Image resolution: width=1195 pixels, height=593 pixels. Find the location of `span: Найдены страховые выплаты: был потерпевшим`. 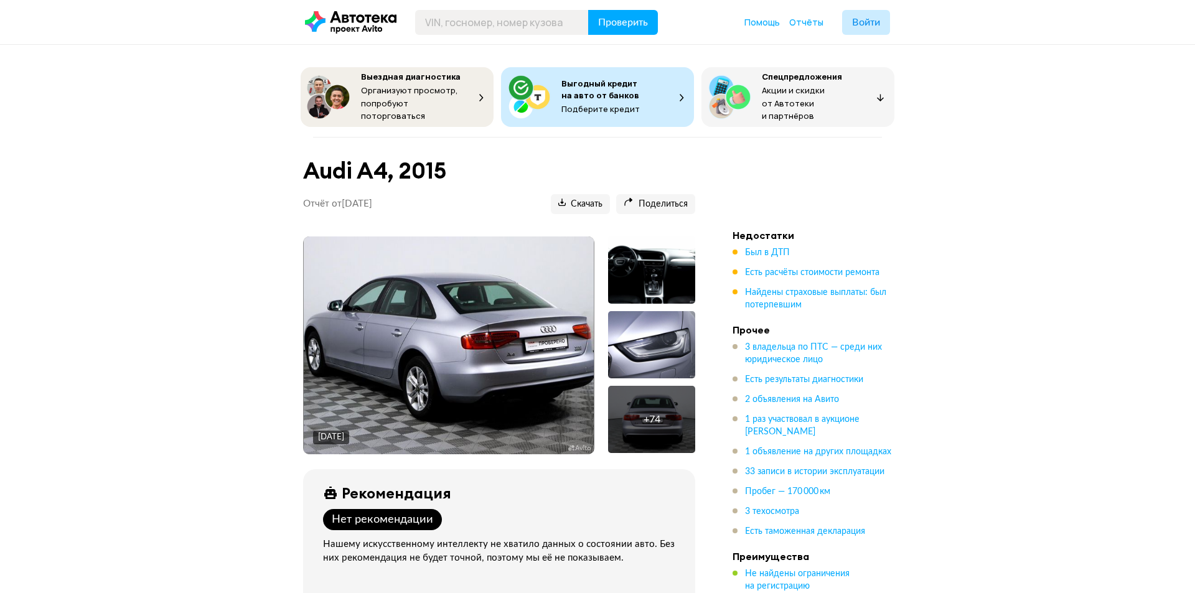

span: Найдены страховые выплаты: был потерпевшим is located at coordinates (816, 299).